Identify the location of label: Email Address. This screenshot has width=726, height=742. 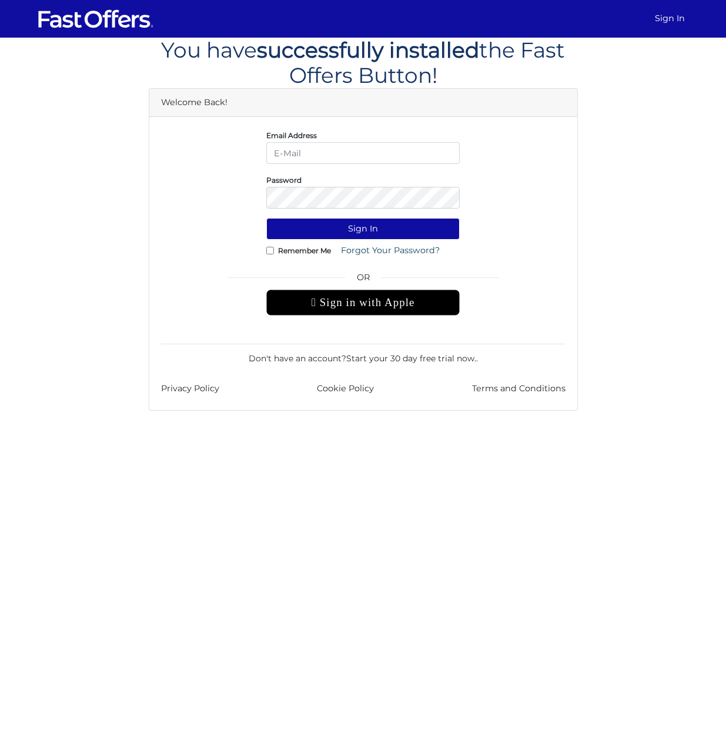
(292, 135).